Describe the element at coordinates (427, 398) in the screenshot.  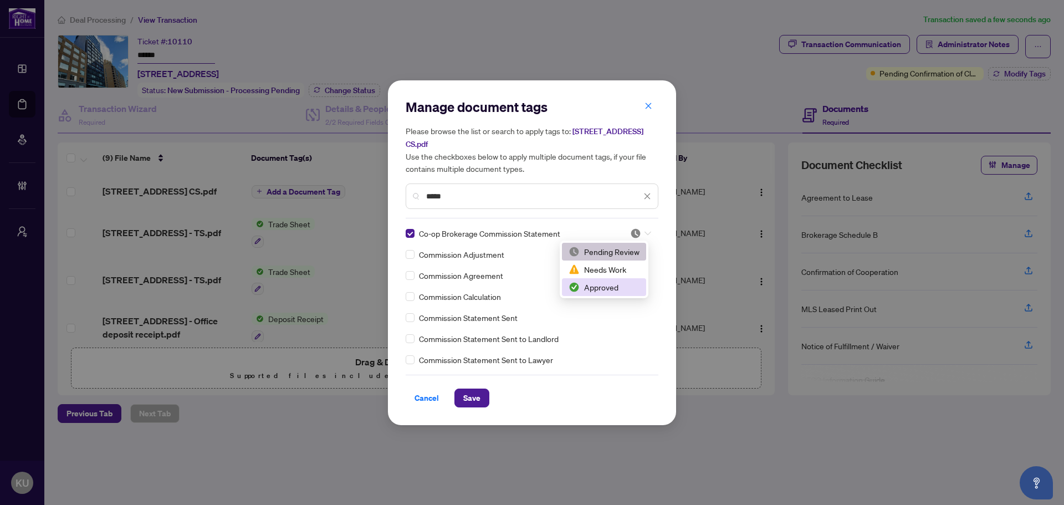
I see `span: Cancel` at that location.